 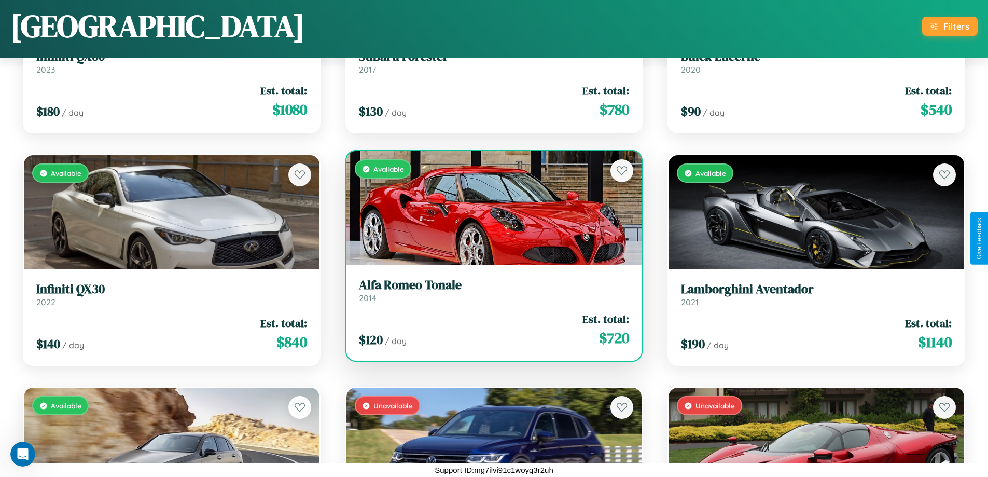 What do you see at coordinates (494, 62) in the screenshot?
I see `a: Subaru Forester2017` at bounding box center [494, 62].